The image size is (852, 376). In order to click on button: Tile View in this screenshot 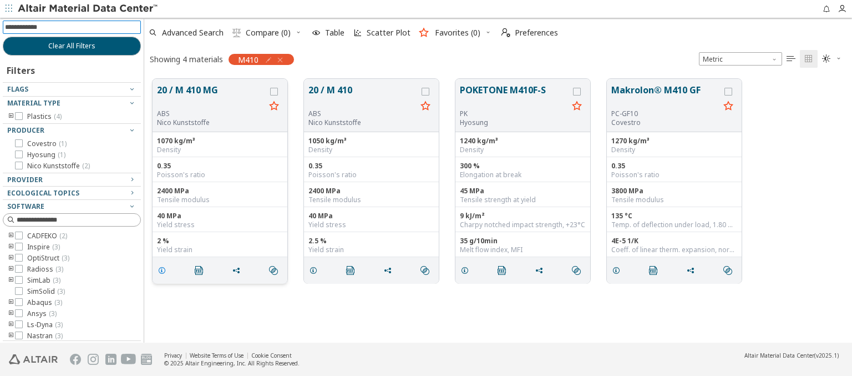, I will do `click(809, 59)`.